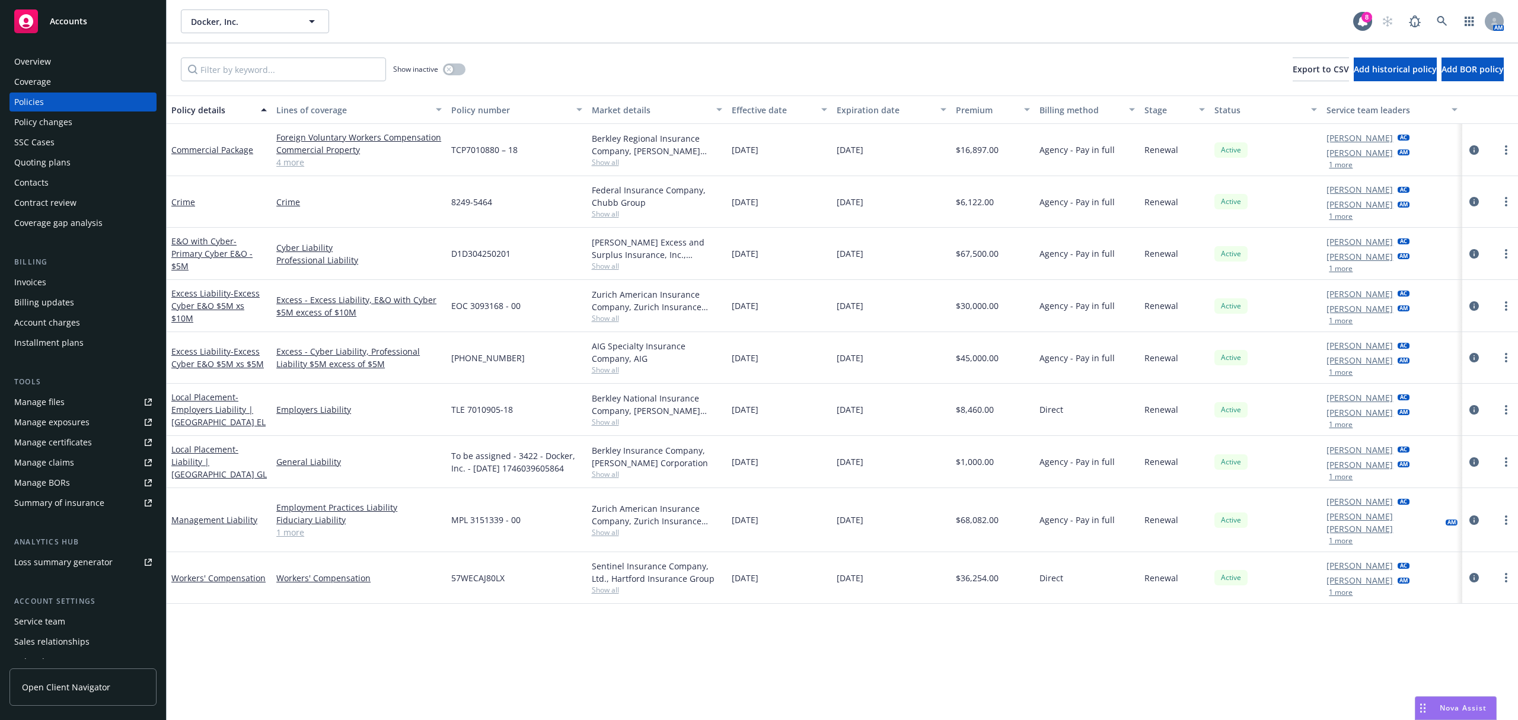 The width and height of the screenshot is (1518, 720). What do you see at coordinates (47, 323) in the screenshot?
I see `div: Account charges` at bounding box center [47, 323].